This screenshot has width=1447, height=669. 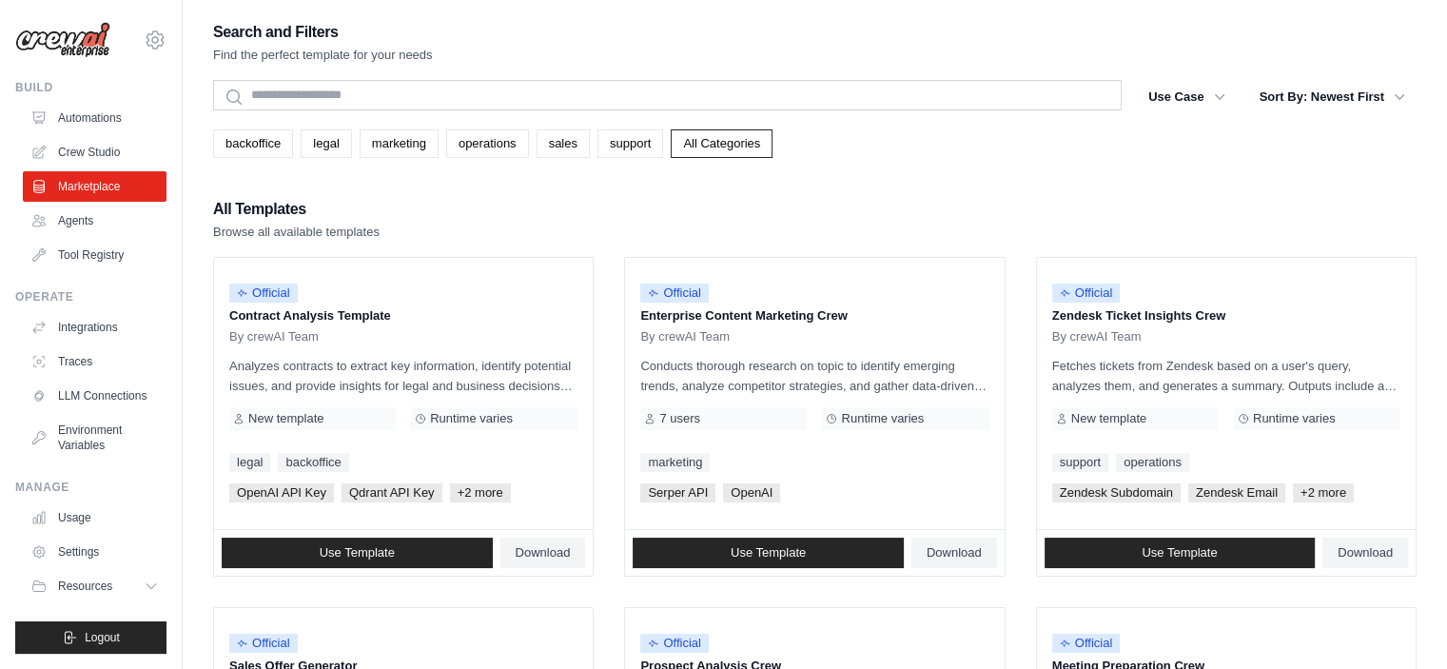 What do you see at coordinates (90, 637) in the screenshot?
I see `button: Logout` at bounding box center [90, 637].